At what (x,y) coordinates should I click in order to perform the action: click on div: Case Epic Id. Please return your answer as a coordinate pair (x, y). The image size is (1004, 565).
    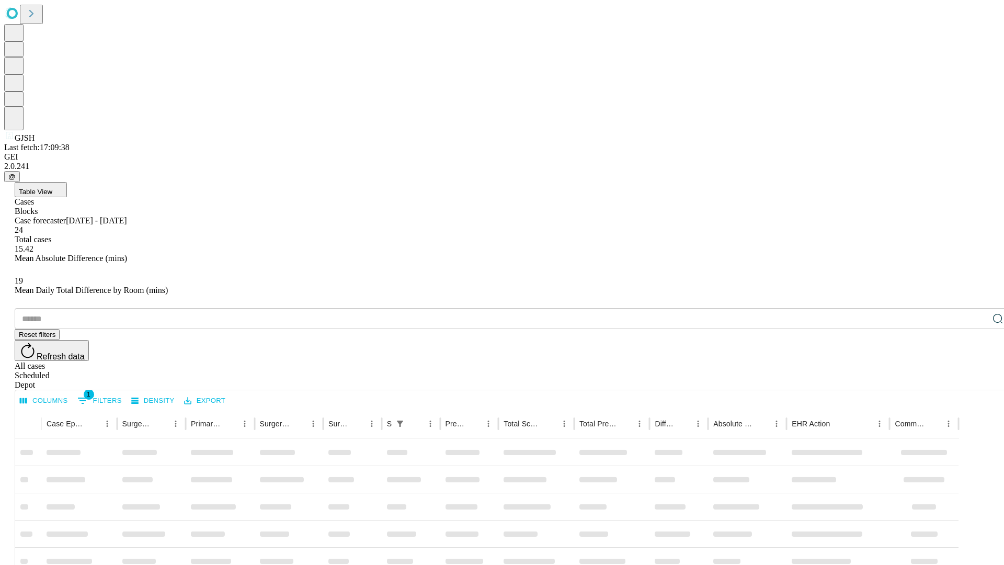
    Looking at the image, I should click on (65, 424).